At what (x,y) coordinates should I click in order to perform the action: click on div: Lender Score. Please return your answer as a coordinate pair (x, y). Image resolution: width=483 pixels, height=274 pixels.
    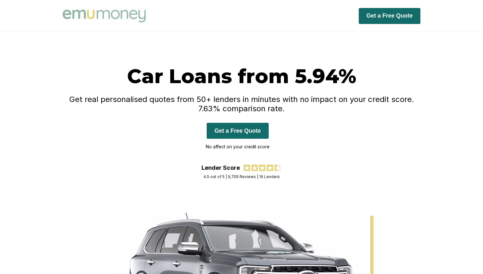
    Looking at the image, I should click on (221, 167).